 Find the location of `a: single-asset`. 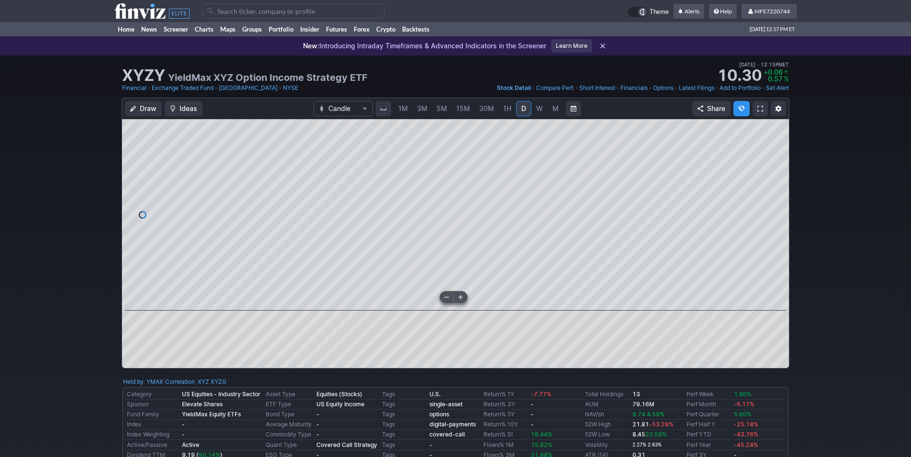

a: single-asset is located at coordinates (446, 404).